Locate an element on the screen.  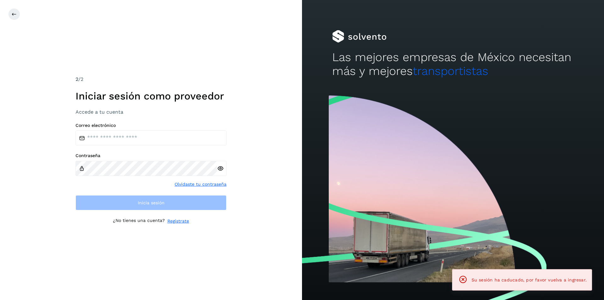
label: Contraseña is located at coordinates (151, 155).